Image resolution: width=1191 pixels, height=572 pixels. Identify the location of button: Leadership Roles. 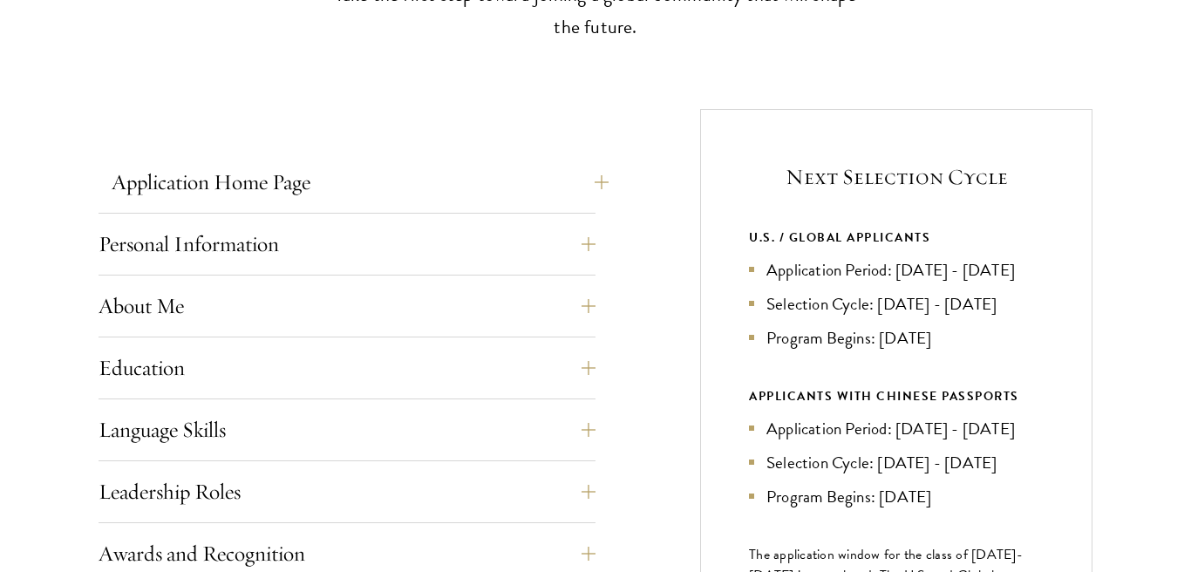
(347, 492).